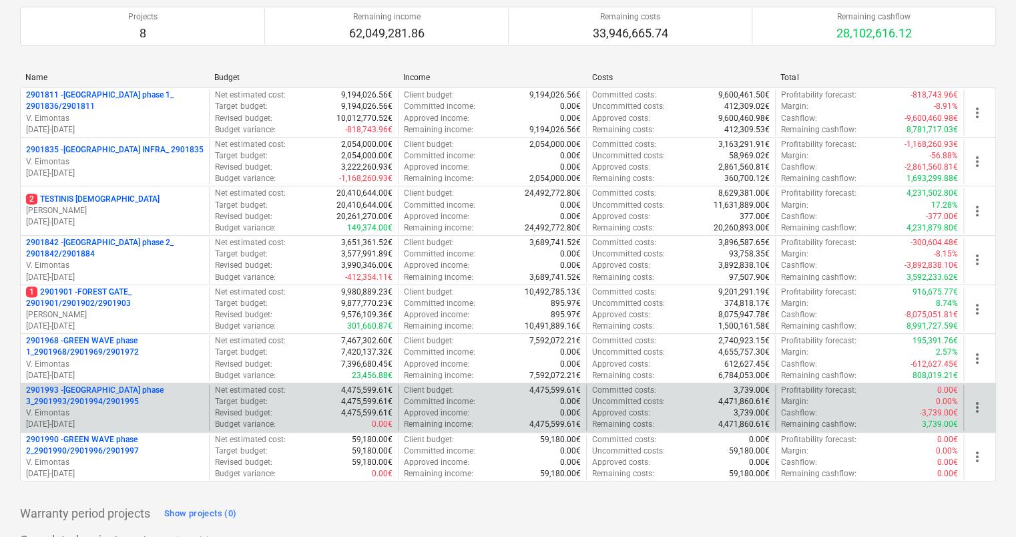  What do you see at coordinates (743, 167) in the screenshot?
I see `p: 2,861,560.81€` at bounding box center [743, 167].